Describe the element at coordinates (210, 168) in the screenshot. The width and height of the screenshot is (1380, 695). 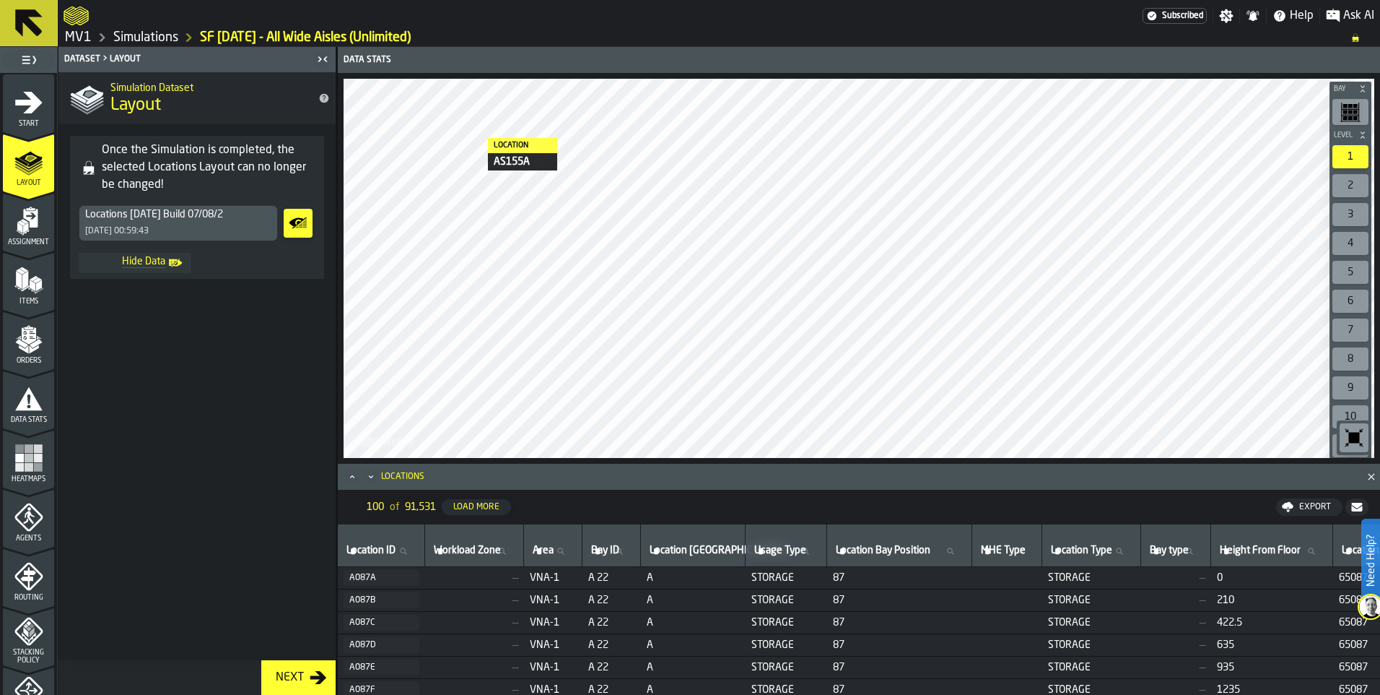
I see `div: Once the Simulation is completed, the selected Locations Layout can no longer be changed!` at that location.